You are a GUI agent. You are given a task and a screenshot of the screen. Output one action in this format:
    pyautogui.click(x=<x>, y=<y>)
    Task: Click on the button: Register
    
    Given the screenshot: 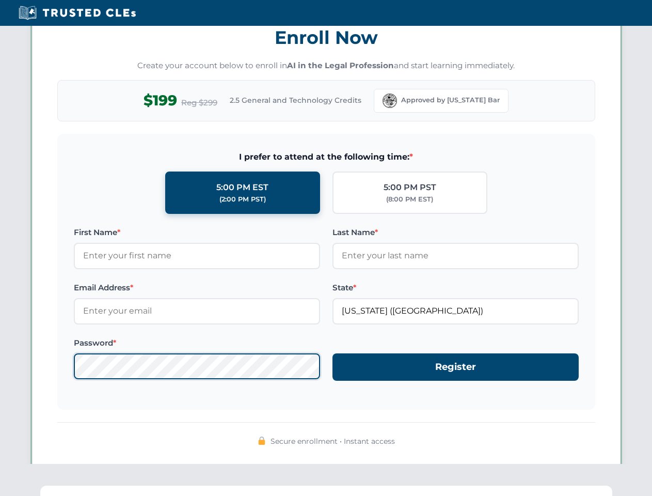 What is the action you would take?
    pyautogui.click(x=455, y=367)
    